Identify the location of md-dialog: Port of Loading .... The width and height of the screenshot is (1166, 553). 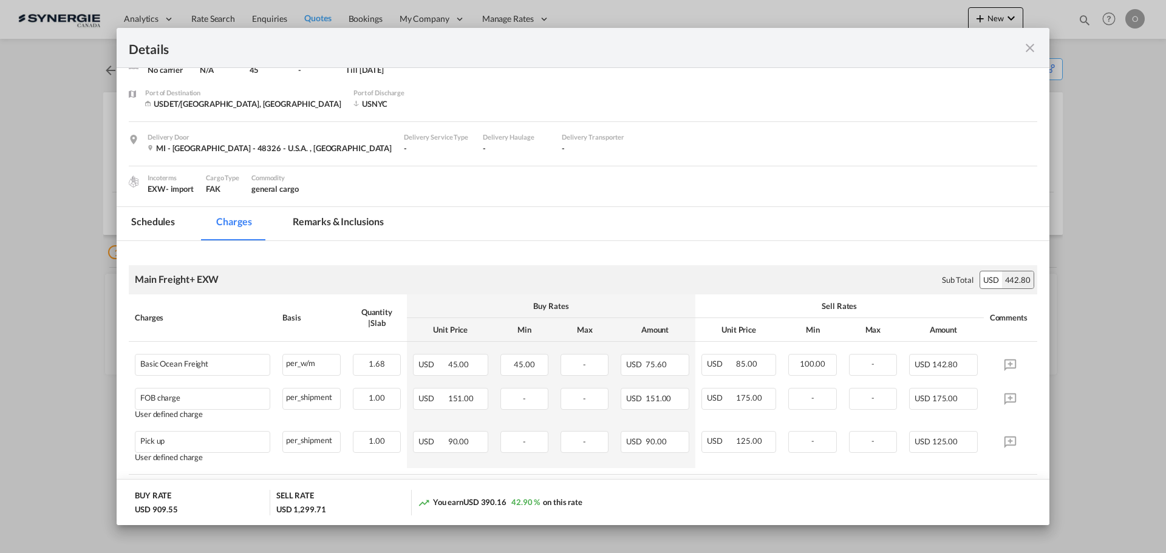
(583, 277).